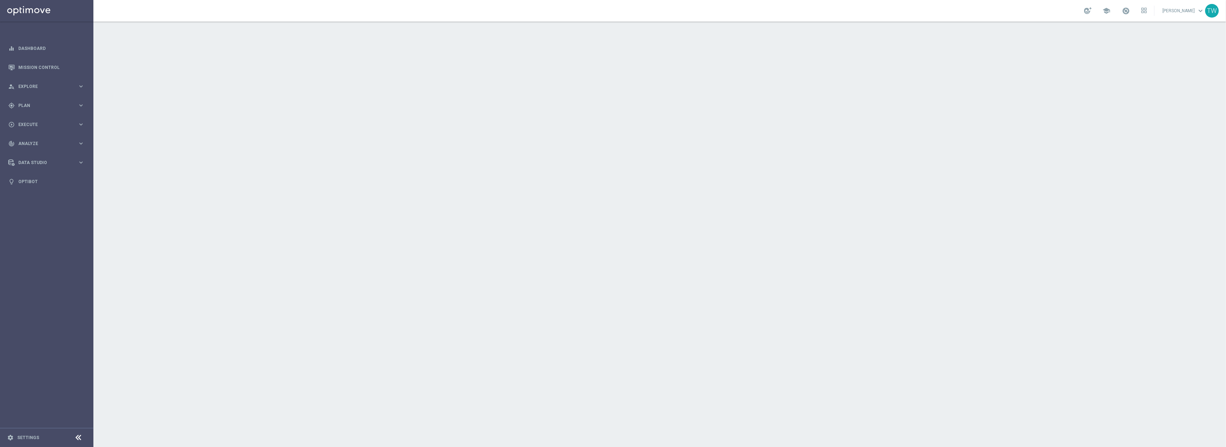 The image size is (1226, 447). Describe the element at coordinates (43, 106) in the screenshot. I see `div: Plan` at that location.